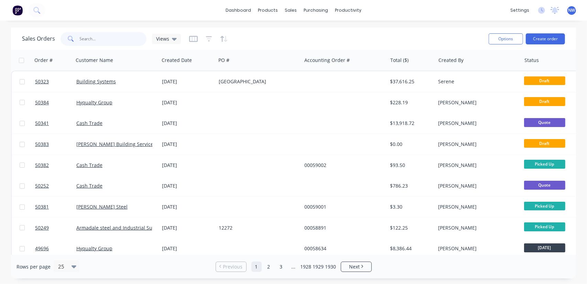 Image resolution: width=587 pixels, height=284 pixels. Describe the element at coordinates (410, 207) in the screenshot. I see `div: $3.30` at that location.